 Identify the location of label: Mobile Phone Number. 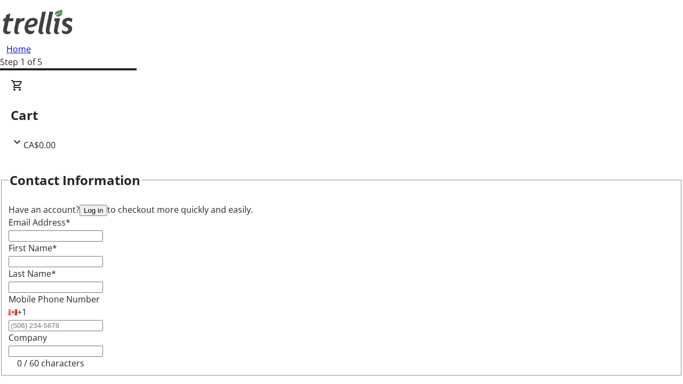
(54, 299).